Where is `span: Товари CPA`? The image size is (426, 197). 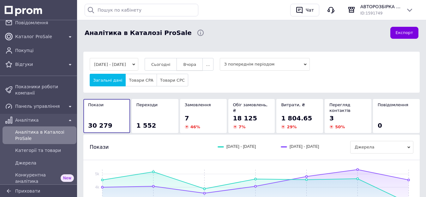
span: Товари CPA is located at coordinates (141, 80).